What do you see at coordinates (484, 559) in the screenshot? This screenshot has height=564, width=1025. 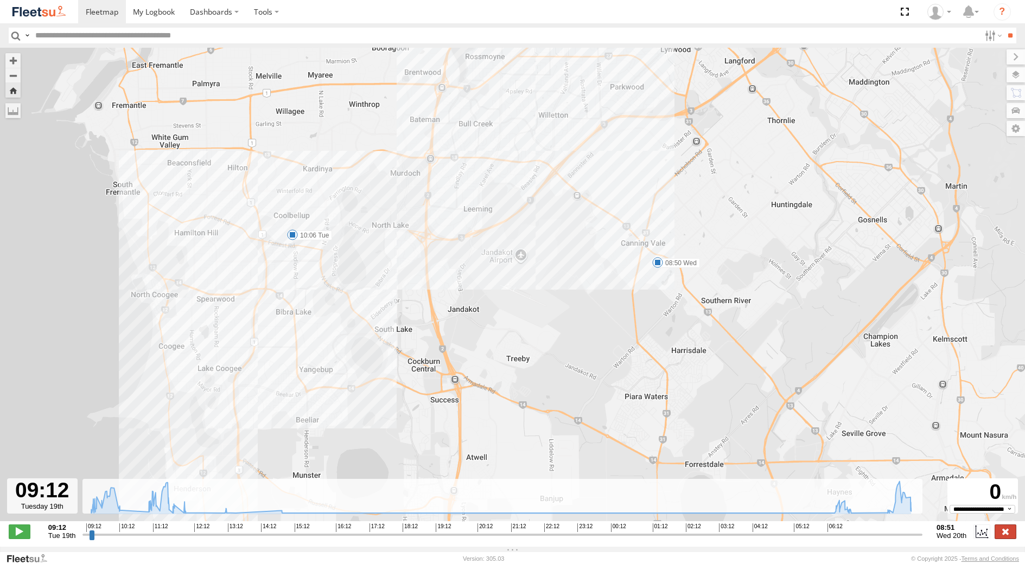 I see `div: Version: 305.03` at bounding box center [484, 559].